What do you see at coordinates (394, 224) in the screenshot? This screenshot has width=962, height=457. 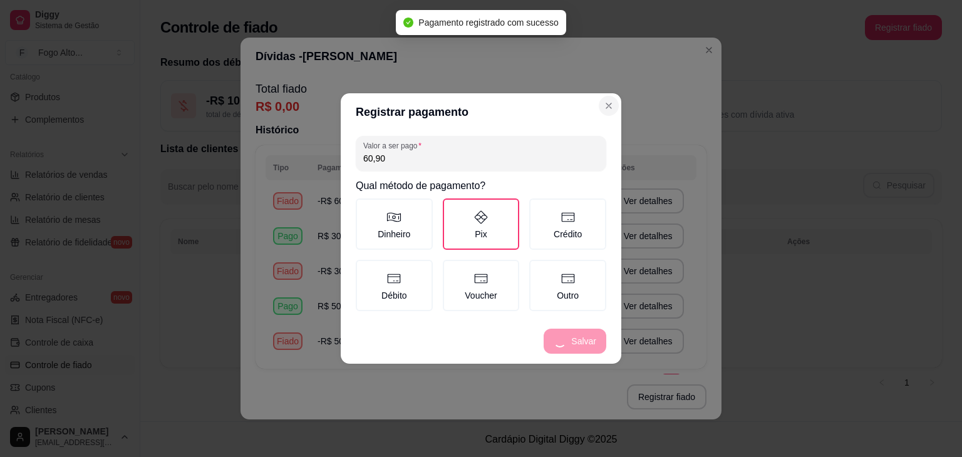 I see `label: Dinheiro` at bounding box center [394, 224].